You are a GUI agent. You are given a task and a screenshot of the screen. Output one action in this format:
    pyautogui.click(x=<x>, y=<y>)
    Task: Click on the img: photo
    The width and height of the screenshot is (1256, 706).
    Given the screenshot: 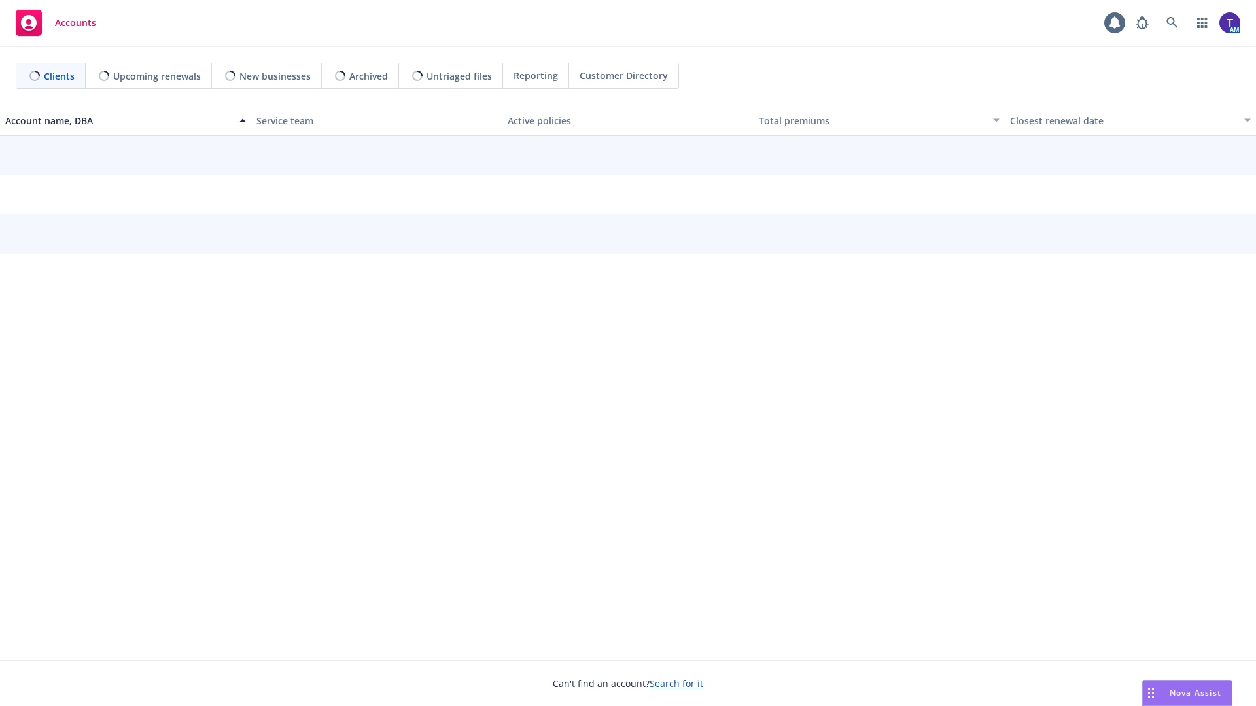 What is the action you would take?
    pyautogui.click(x=1230, y=23)
    